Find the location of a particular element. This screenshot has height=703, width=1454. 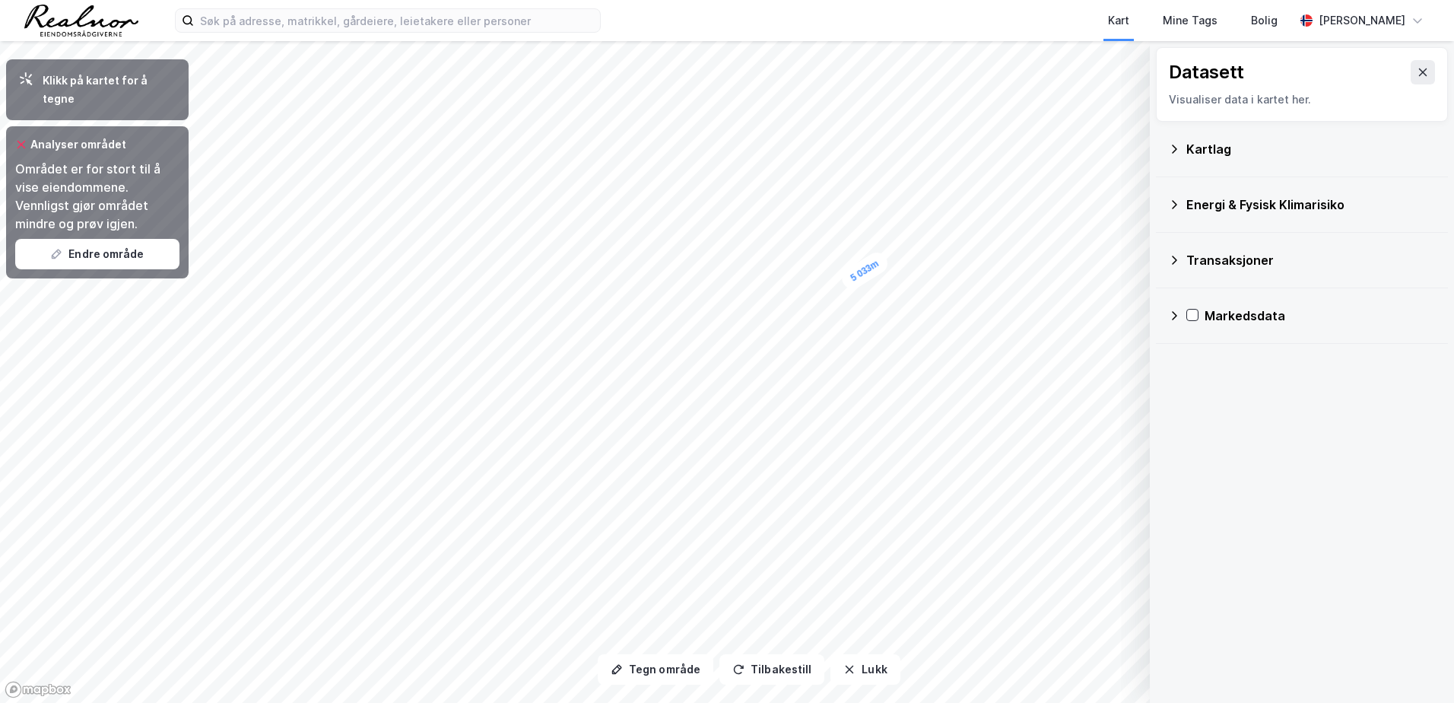

div: Energi & Fysisk Klimarisiko is located at coordinates (1311, 205).